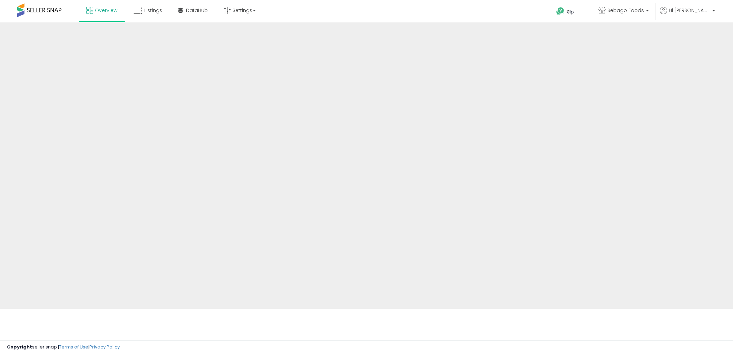  What do you see at coordinates (153, 10) in the screenshot?
I see `span: Listings` at bounding box center [153, 10].